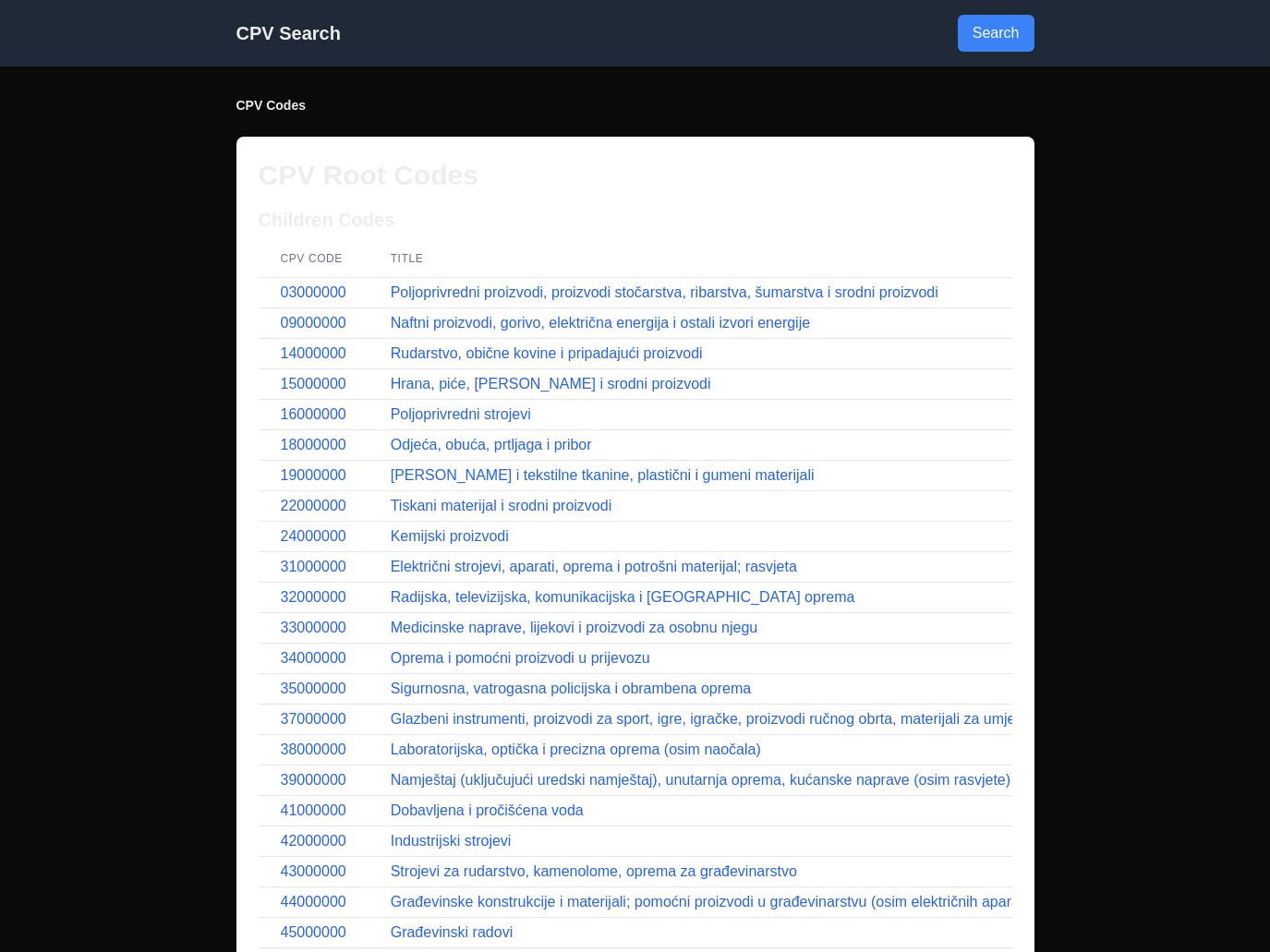  Describe the element at coordinates (547, 353) in the screenshot. I see `a: Rudarstvo, obične kovine i pripadajući proizvodi` at that location.